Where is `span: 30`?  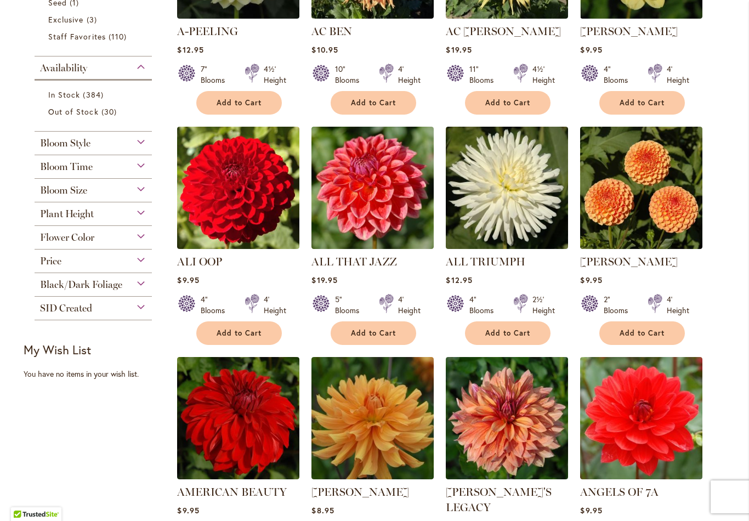 span: 30 is located at coordinates (110, 111).